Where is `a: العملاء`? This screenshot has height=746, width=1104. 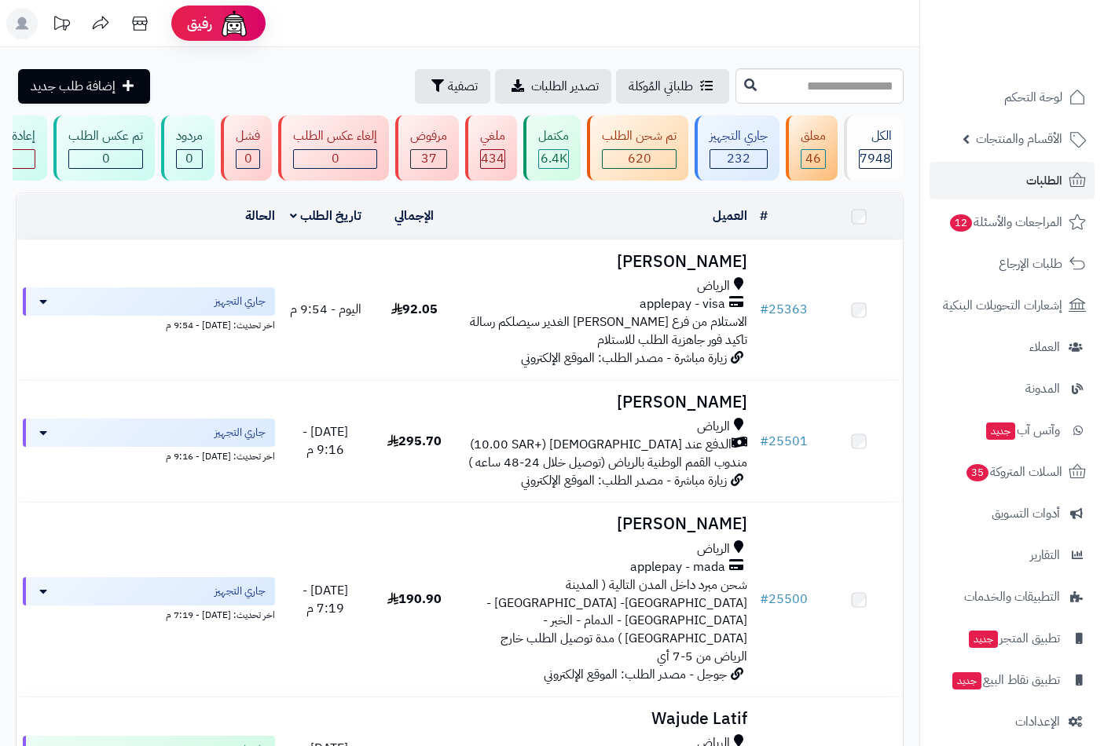
a: العملاء is located at coordinates (1012, 347).